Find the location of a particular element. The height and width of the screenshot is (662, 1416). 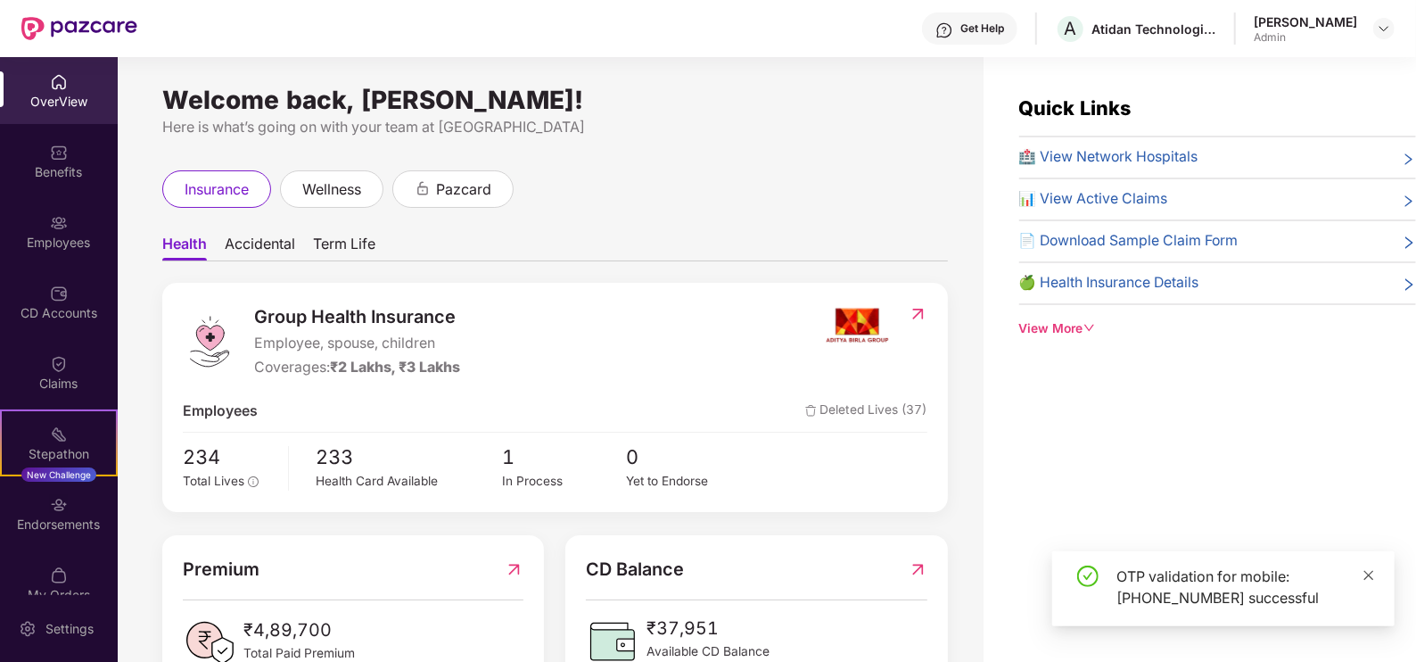

span: 234 is located at coordinates (229, 457).